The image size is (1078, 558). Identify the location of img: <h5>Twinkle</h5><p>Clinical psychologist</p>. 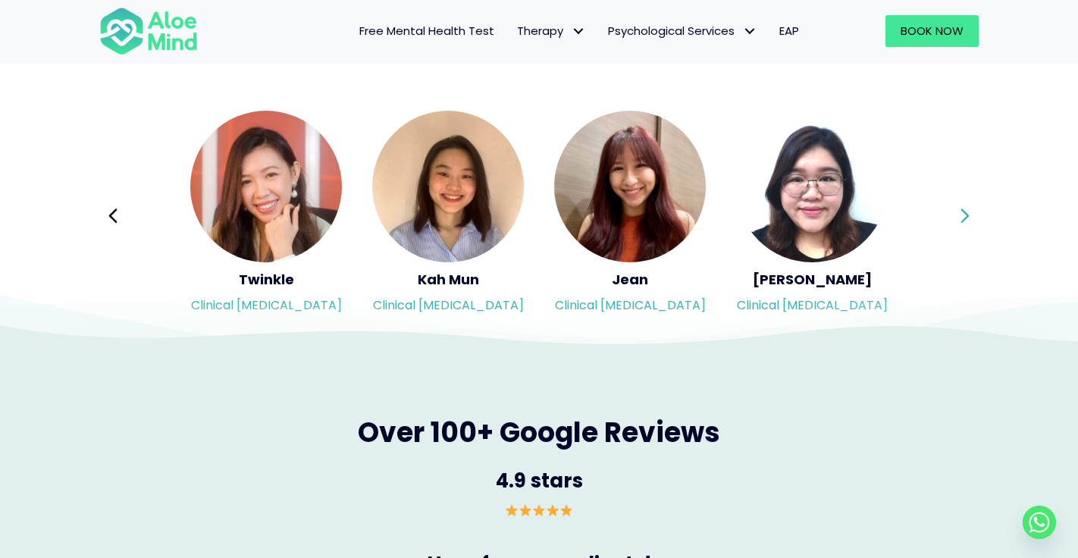
(266, 186).